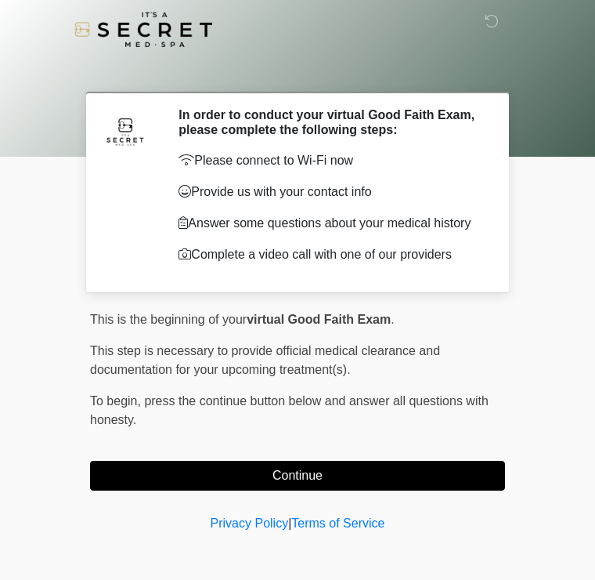 This screenshot has width=595, height=580. I want to click on strong: virtual Good Faith Exam, so click(319, 319).